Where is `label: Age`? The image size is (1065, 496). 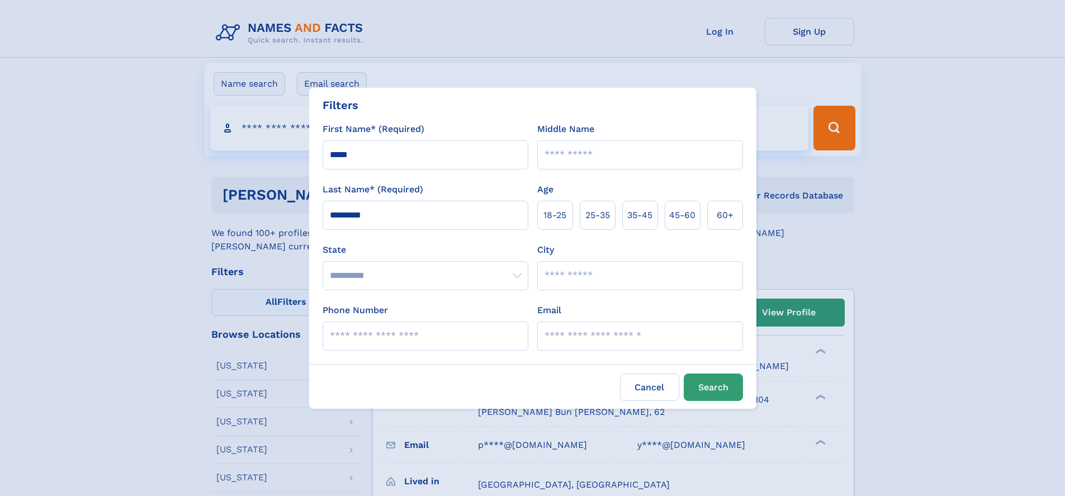
label: Age is located at coordinates (545, 190).